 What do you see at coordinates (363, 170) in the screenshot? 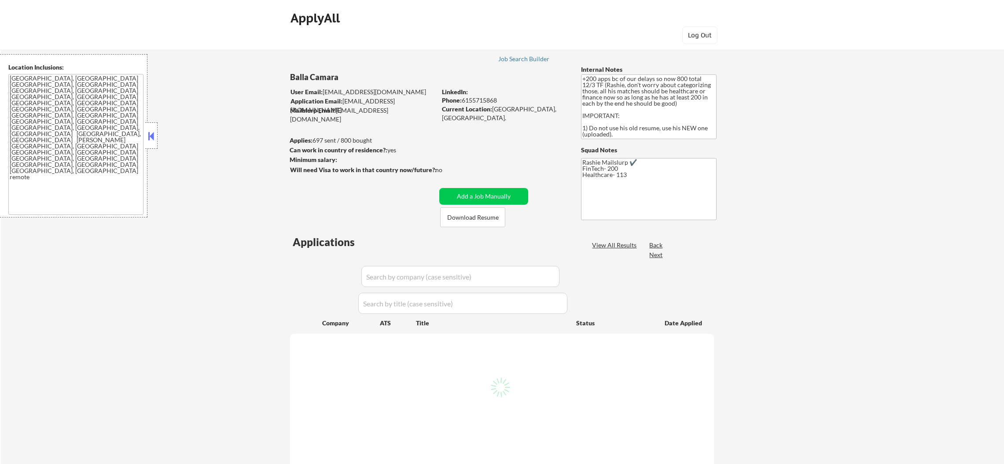
I see `strong: Will need Visa to work in that country now/future?:` at bounding box center [363, 170].